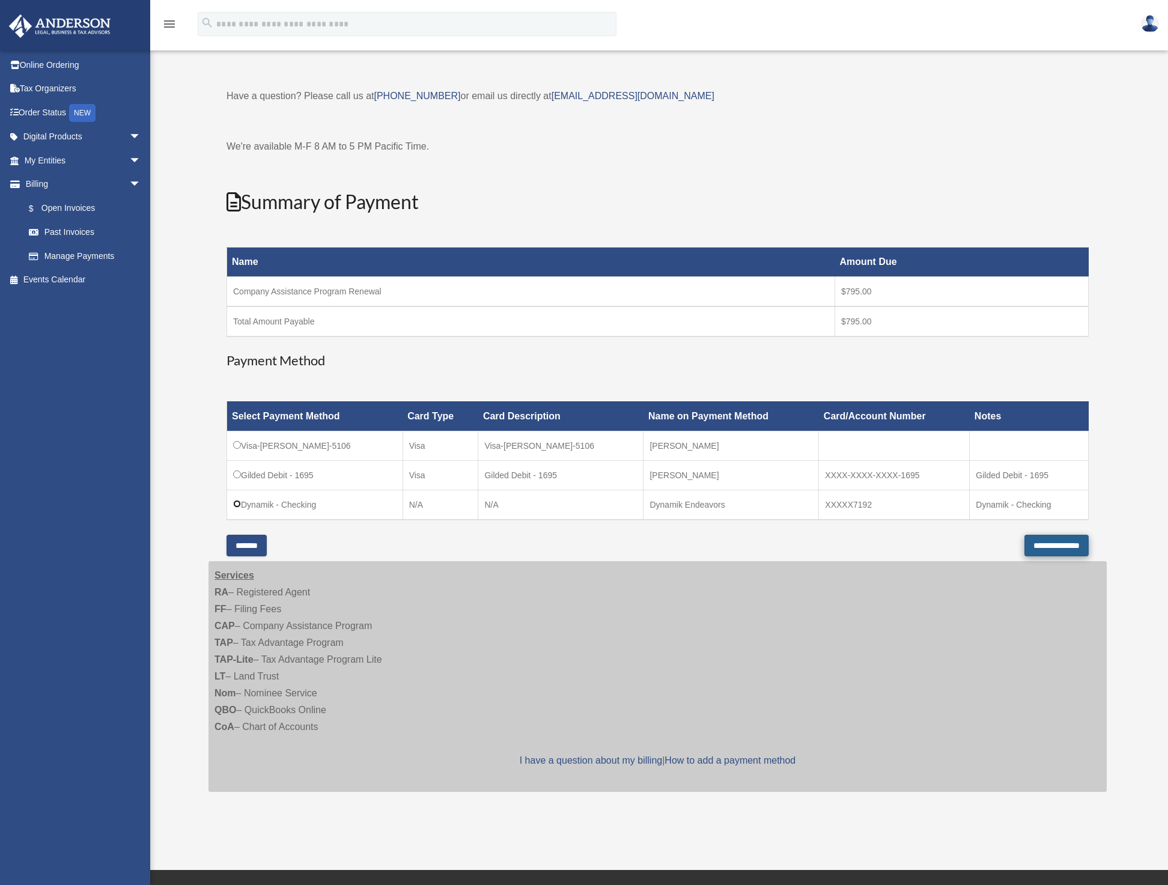 The image size is (1168, 885). I want to click on th: Card Type, so click(440, 416).